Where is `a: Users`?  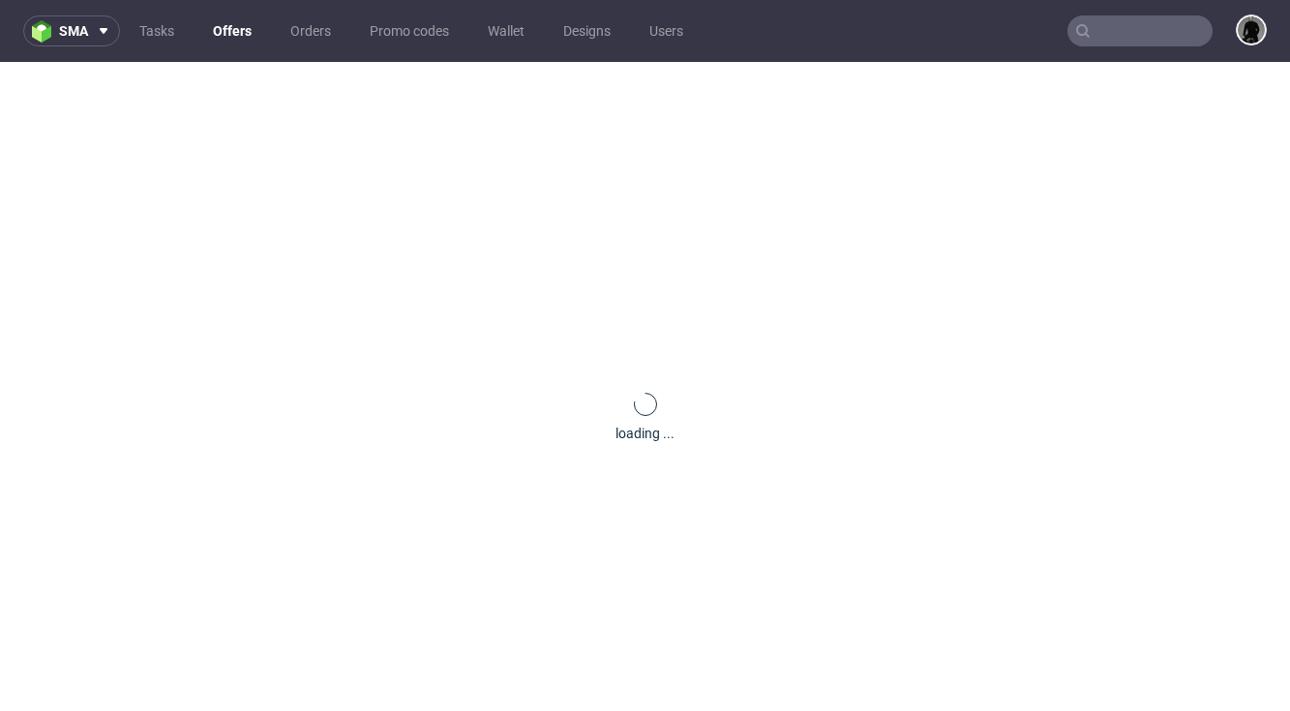
a: Users is located at coordinates (666, 31).